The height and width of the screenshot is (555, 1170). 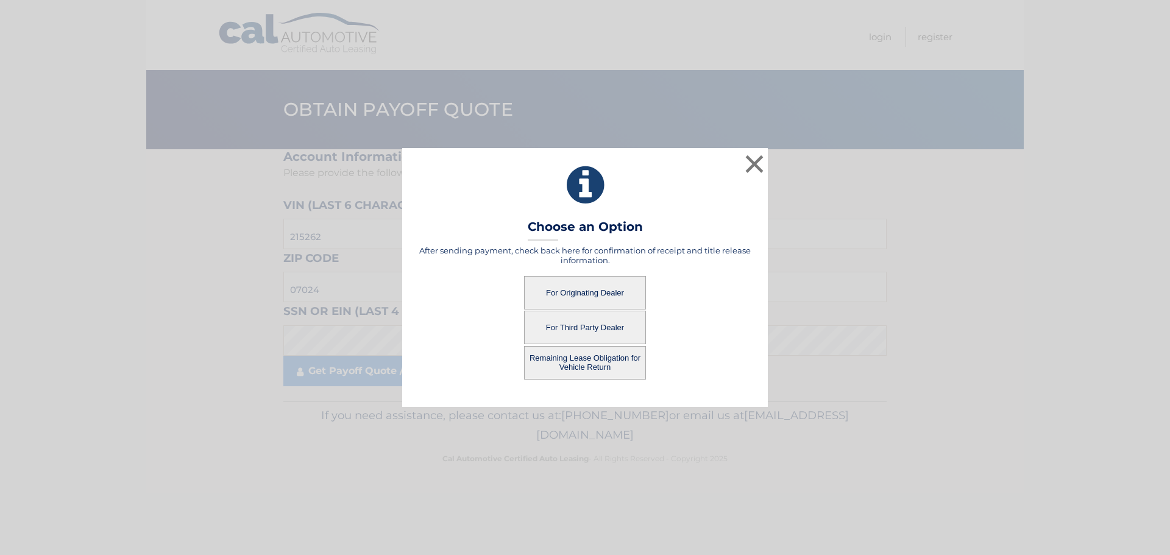 What do you see at coordinates (585, 292) in the screenshot?
I see `button: For Originating Dealer` at bounding box center [585, 292].